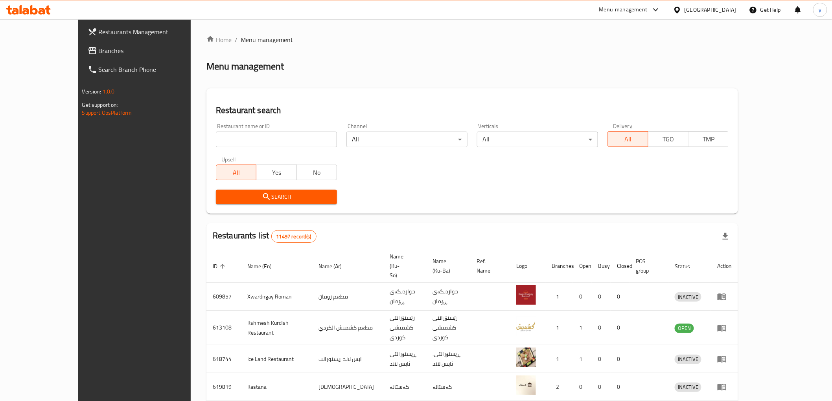  Describe the element at coordinates (335, 267) in the screenshot. I see `span: Name (Ar)` at that location.